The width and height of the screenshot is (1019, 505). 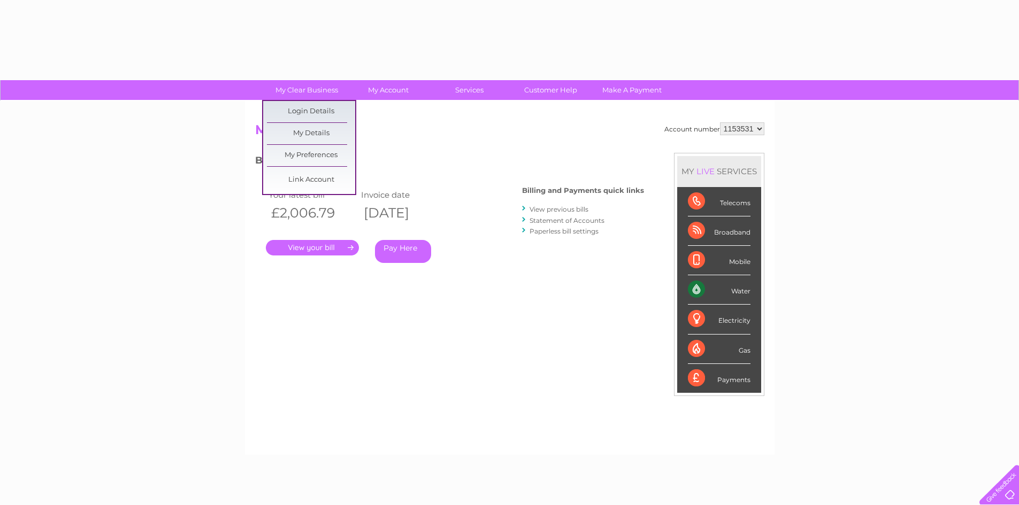 I want to click on a: Link Account, so click(x=311, y=180).